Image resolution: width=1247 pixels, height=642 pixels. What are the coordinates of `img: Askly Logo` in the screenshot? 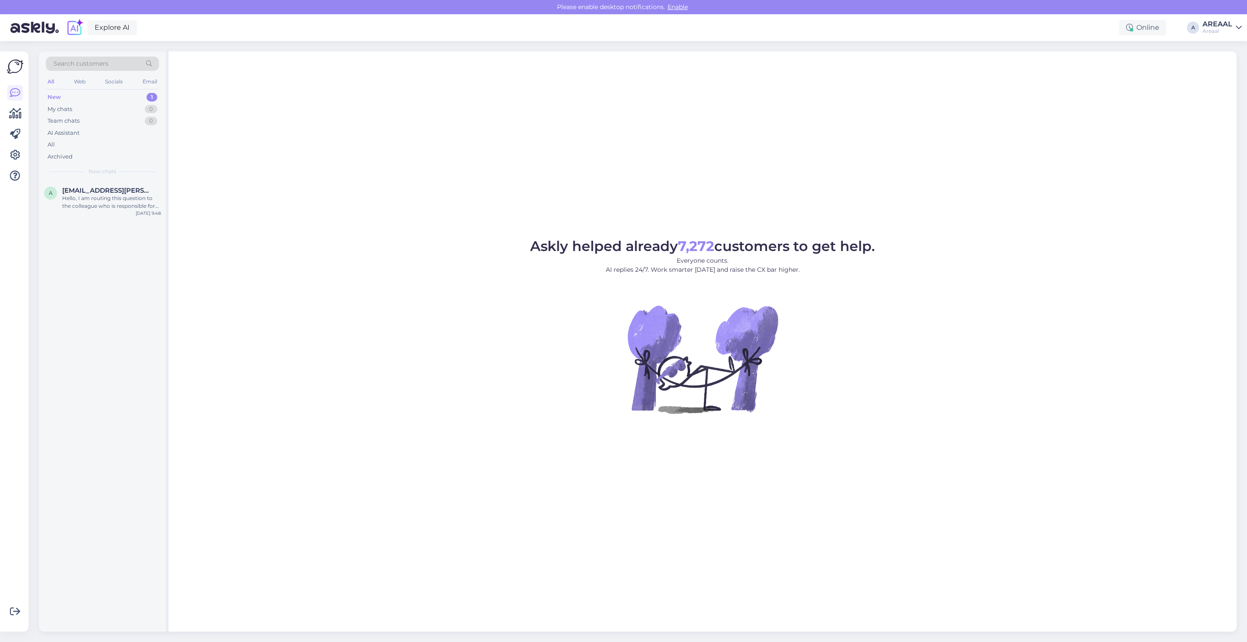 It's located at (15, 67).